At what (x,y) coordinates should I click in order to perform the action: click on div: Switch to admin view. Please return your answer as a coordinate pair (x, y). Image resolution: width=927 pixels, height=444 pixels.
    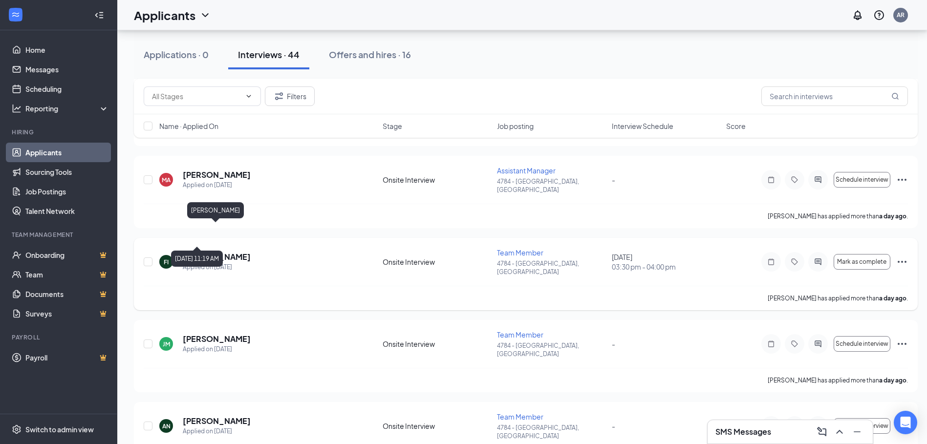
    Looking at the image, I should click on (60, 429).